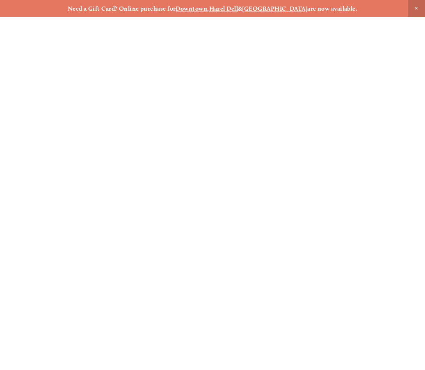 Image resolution: width=425 pixels, height=370 pixels. What do you see at coordinates (332, 9) in the screenshot?
I see `strong: are now available.` at bounding box center [332, 9].